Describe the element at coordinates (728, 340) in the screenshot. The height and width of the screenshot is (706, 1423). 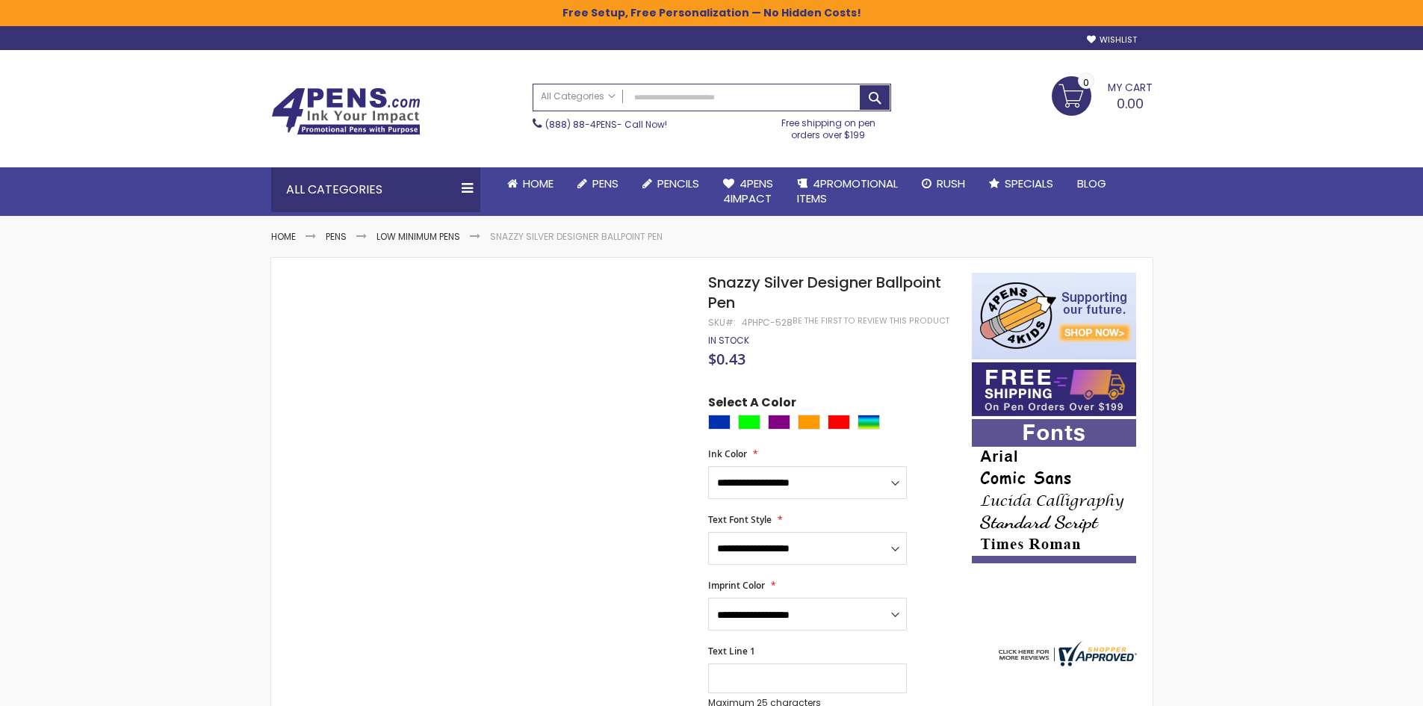
I see `span: In stock` at that location.